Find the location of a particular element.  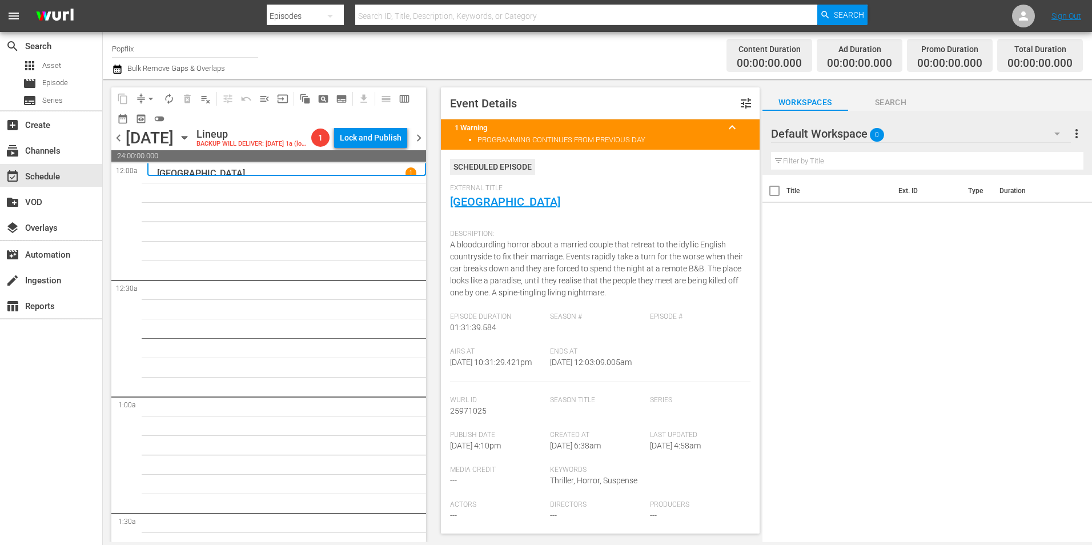

span: Schedule is located at coordinates (13, 177).